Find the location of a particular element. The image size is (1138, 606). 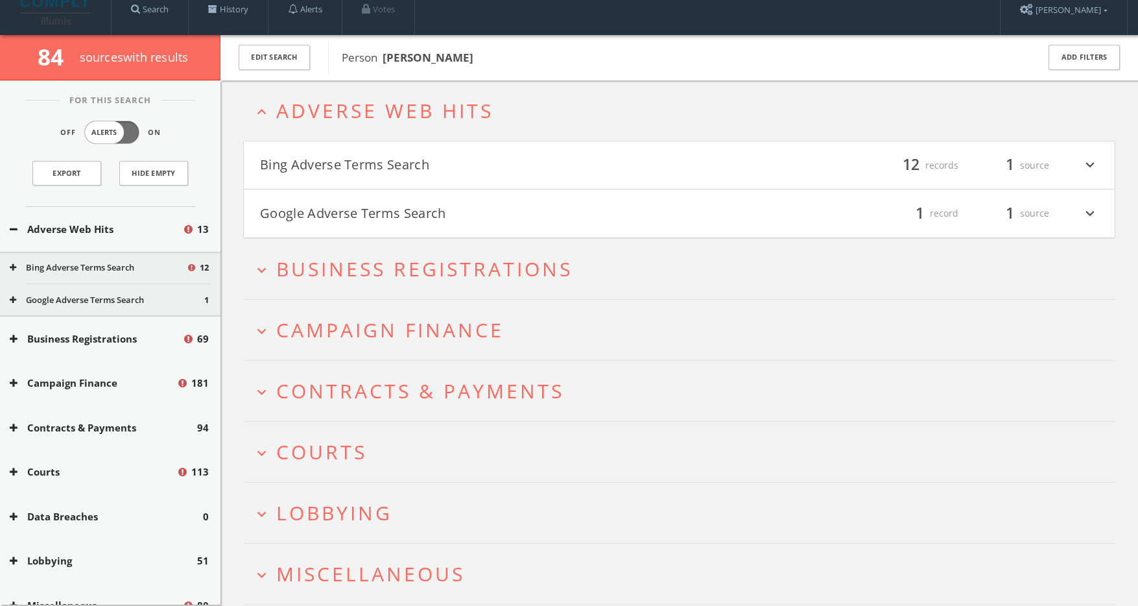

button: Campaign Finance is located at coordinates (93, 383).